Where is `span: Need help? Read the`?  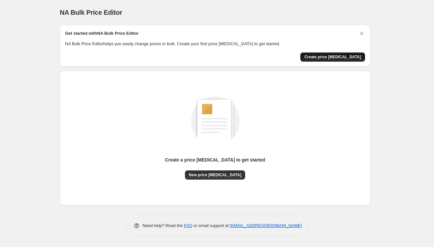 span: Need help? Read the is located at coordinates (163, 225).